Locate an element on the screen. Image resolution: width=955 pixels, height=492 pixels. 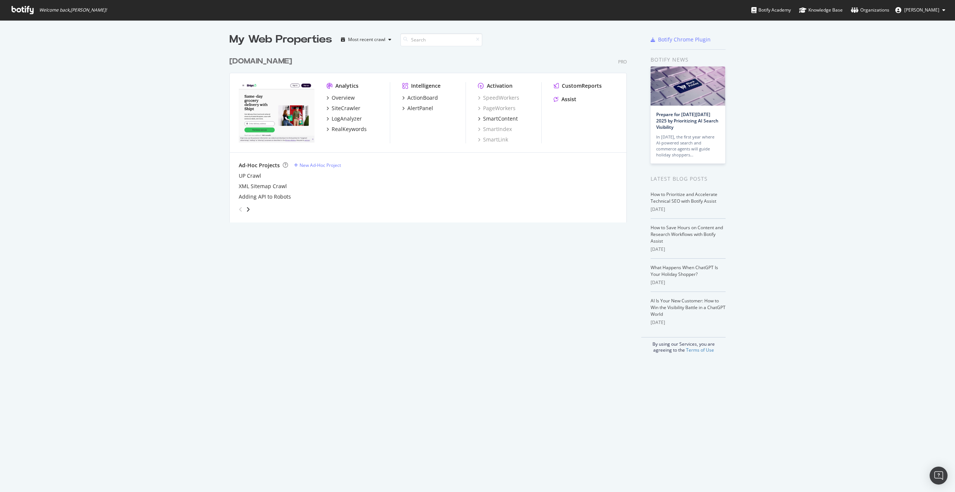
div: Adding API to Robots is located at coordinates (265, 197).